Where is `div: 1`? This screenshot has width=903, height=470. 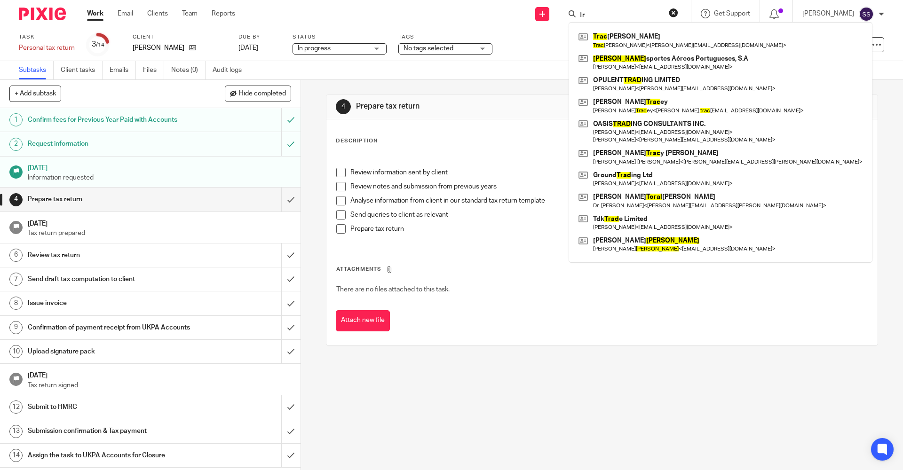 div: 1 is located at coordinates (16, 120).